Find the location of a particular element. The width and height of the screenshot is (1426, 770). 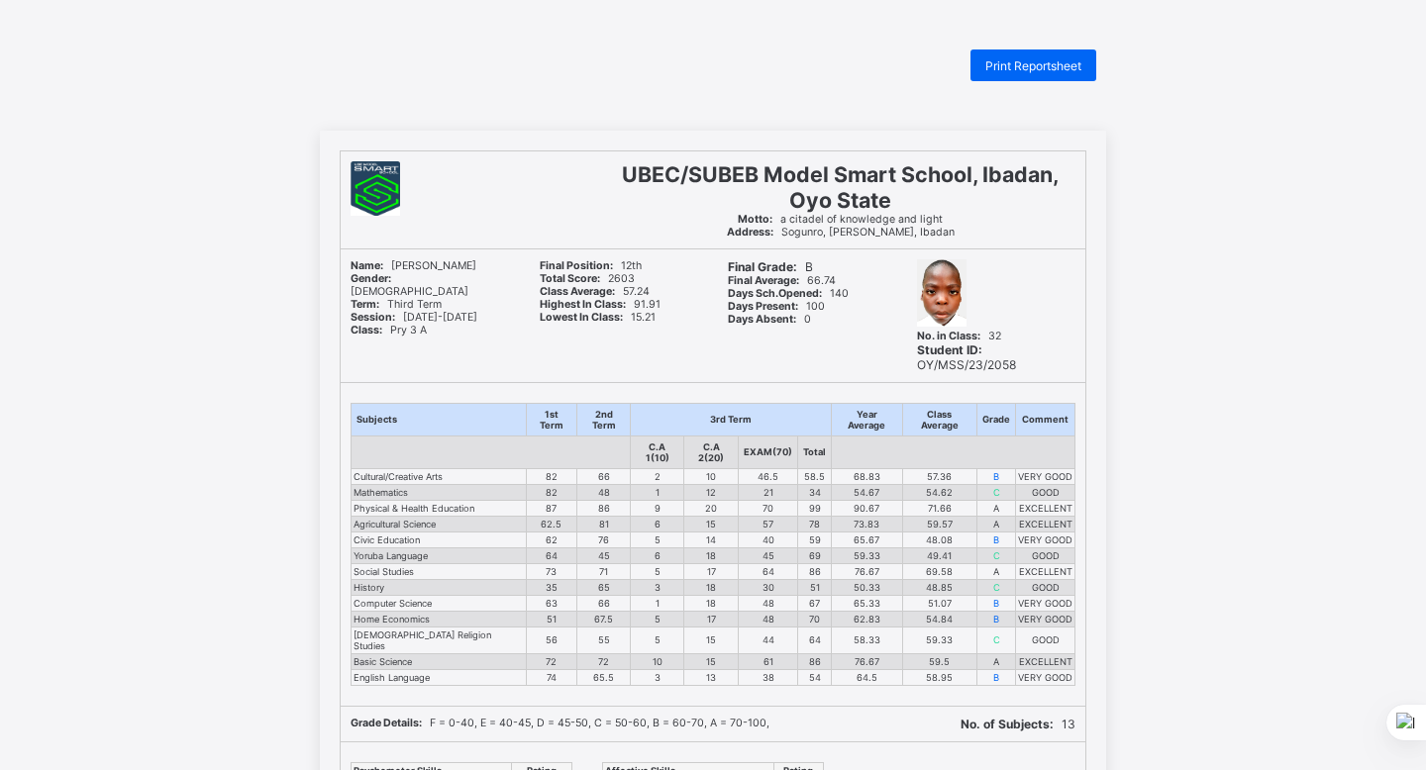

td: Mathematics is located at coordinates (439, 492).